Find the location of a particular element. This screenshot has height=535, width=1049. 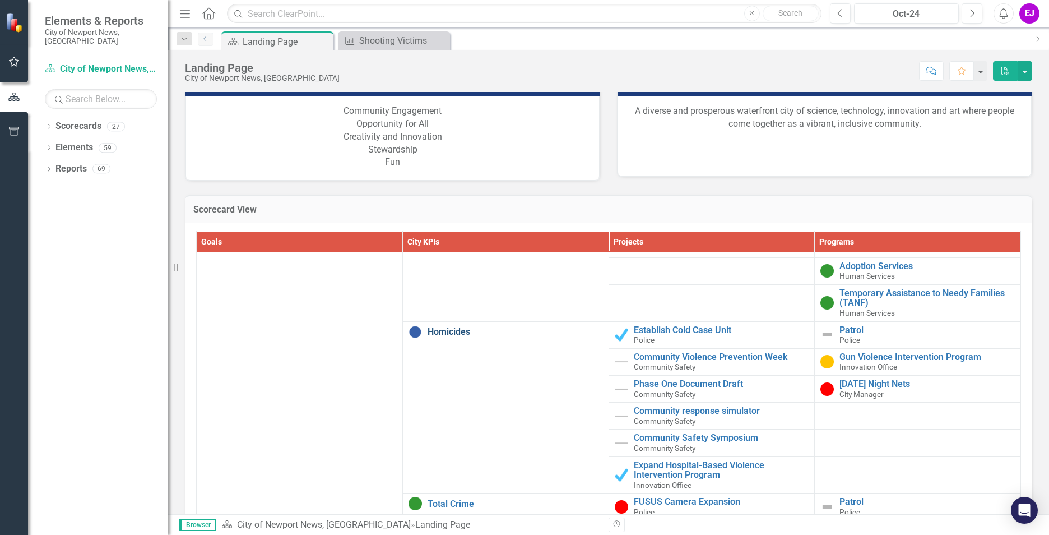

a: Reports is located at coordinates (71, 169).